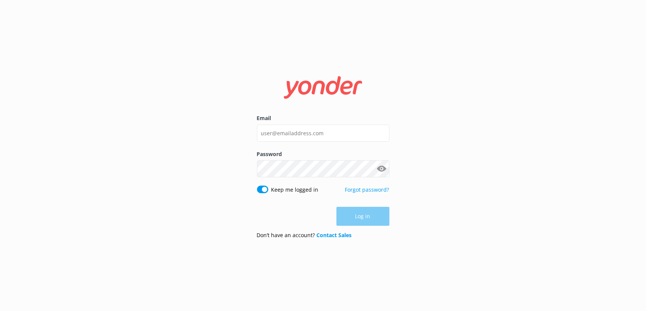 The height and width of the screenshot is (311, 646). What do you see at coordinates (367, 189) in the screenshot?
I see `a: Forgot password?` at bounding box center [367, 189].